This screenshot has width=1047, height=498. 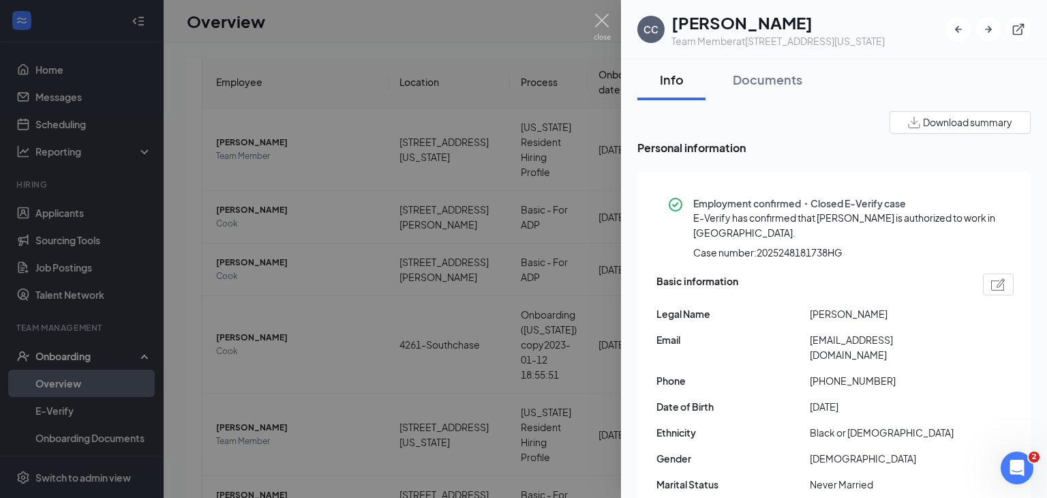 What do you see at coordinates (1018, 29) in the screenshot?
I see `button: ExternalLink` at bounding box center [1018, 29].